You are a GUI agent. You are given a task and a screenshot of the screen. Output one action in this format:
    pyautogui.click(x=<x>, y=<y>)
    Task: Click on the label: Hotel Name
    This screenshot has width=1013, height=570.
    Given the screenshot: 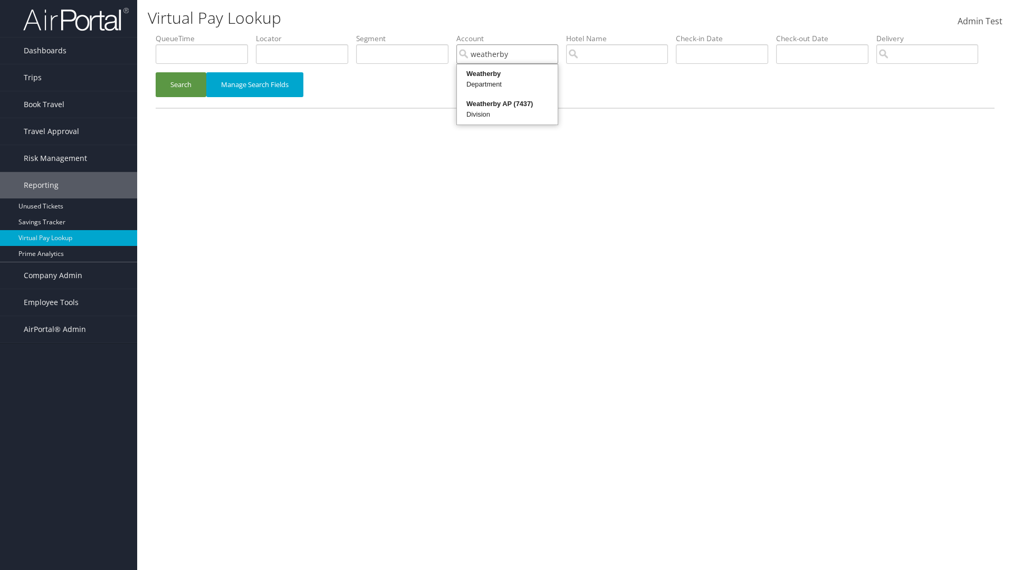 What is the action you would take?
    pyautogui.click(x=621, y=38)
    